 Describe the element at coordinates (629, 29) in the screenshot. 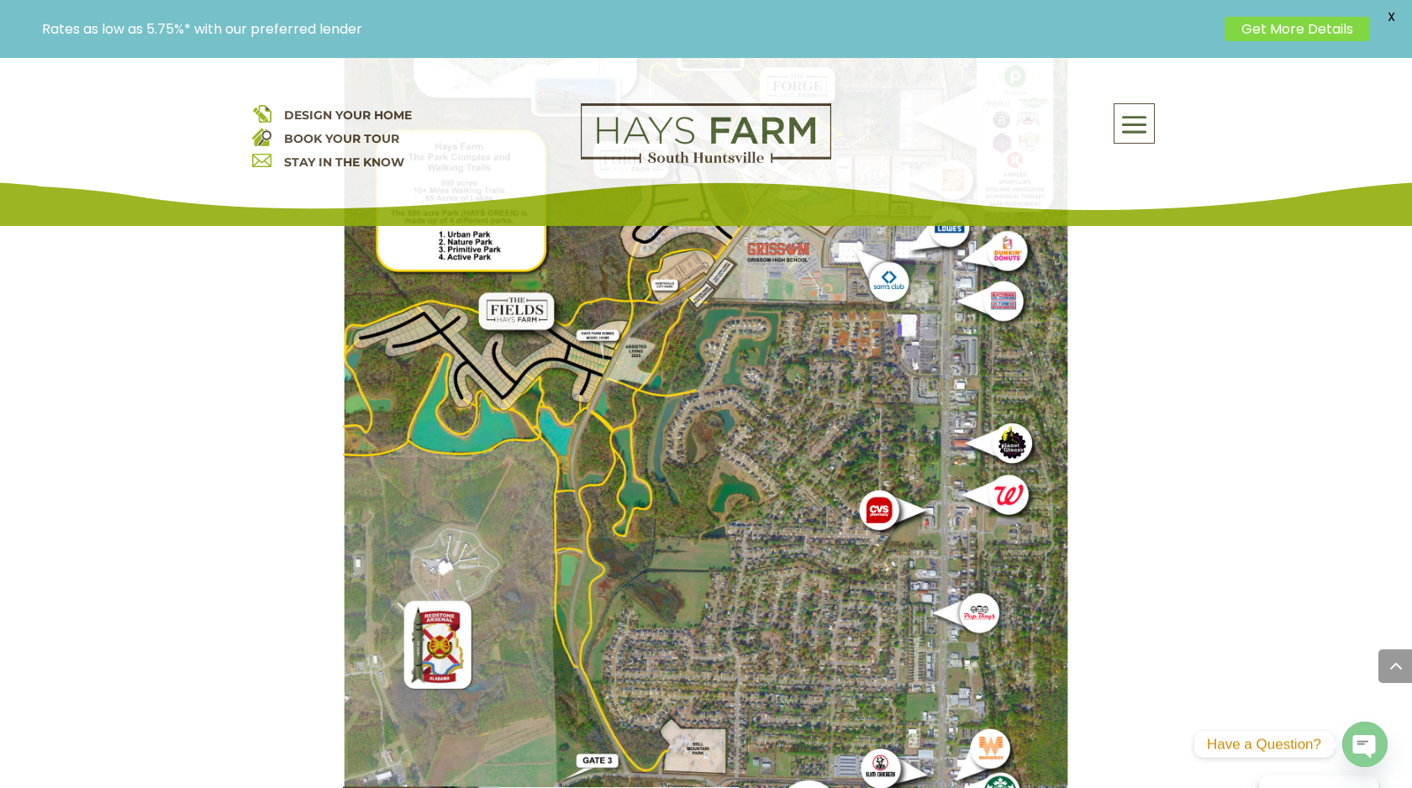

I see `p: Rates as low as 5.75%* with our preferred lender` at that location.